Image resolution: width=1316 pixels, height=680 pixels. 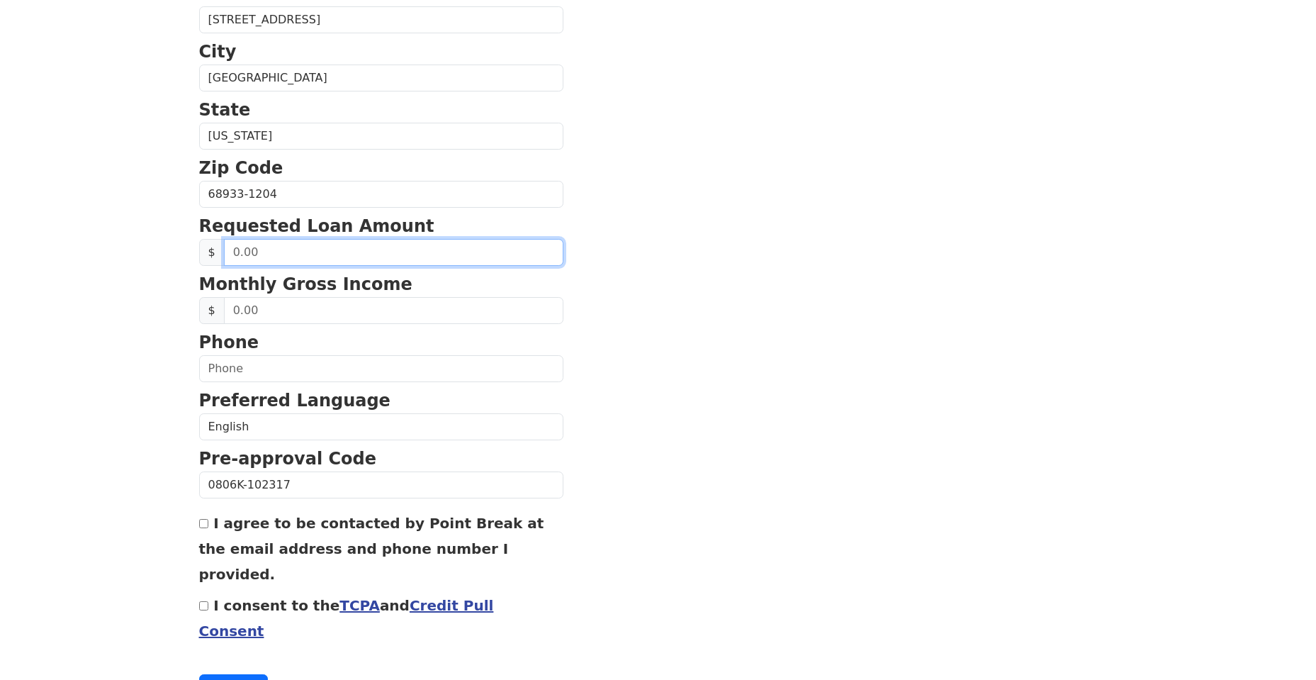 I want to click on input: Pre-approval Code, so click(x=381, y=485).